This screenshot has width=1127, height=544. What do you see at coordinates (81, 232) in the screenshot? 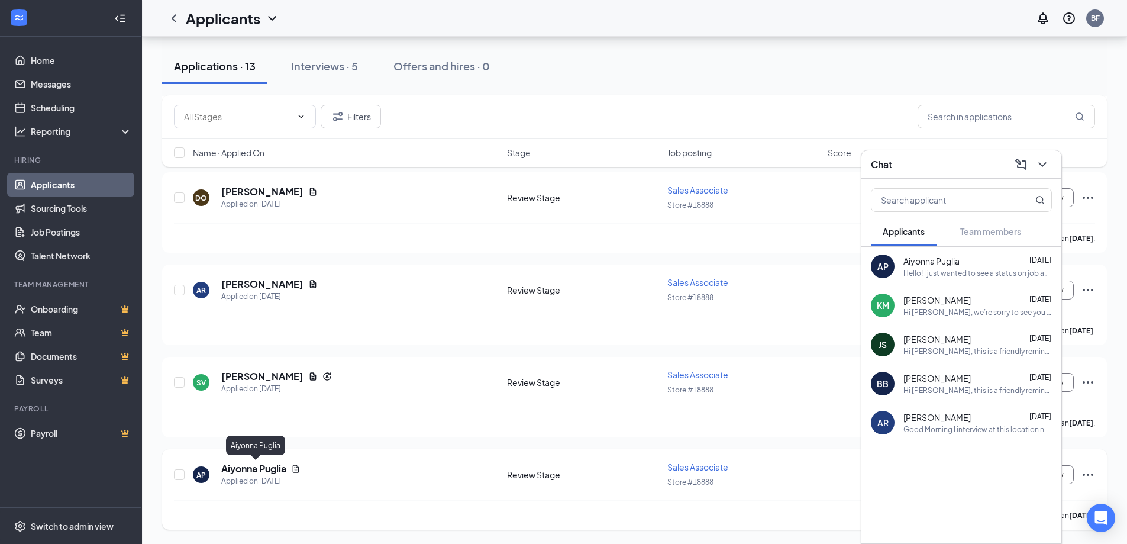
I see `a: Job Postings` at bounding box center [81, 232].